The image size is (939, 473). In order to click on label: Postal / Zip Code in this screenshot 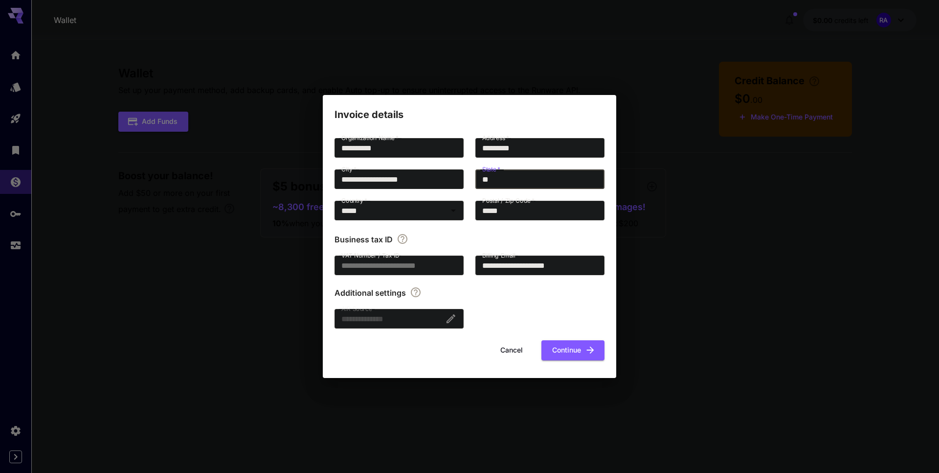, I will do `click(508, 200)`.